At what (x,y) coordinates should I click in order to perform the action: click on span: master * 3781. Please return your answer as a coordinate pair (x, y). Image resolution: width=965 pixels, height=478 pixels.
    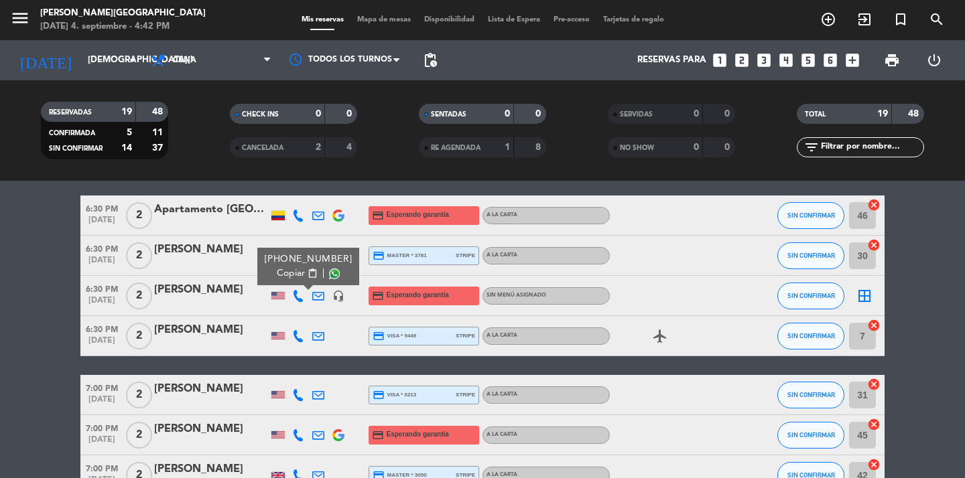
    Looking at the image, I should click on (399, 256).